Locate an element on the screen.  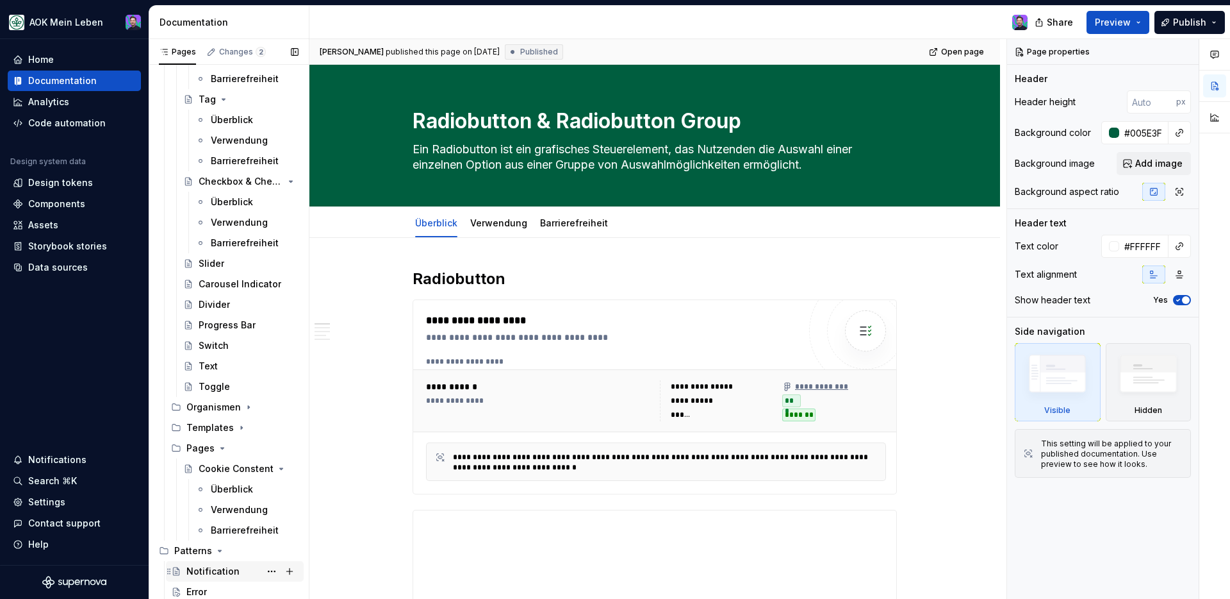
div: Error is located at coordinates (197, 592).